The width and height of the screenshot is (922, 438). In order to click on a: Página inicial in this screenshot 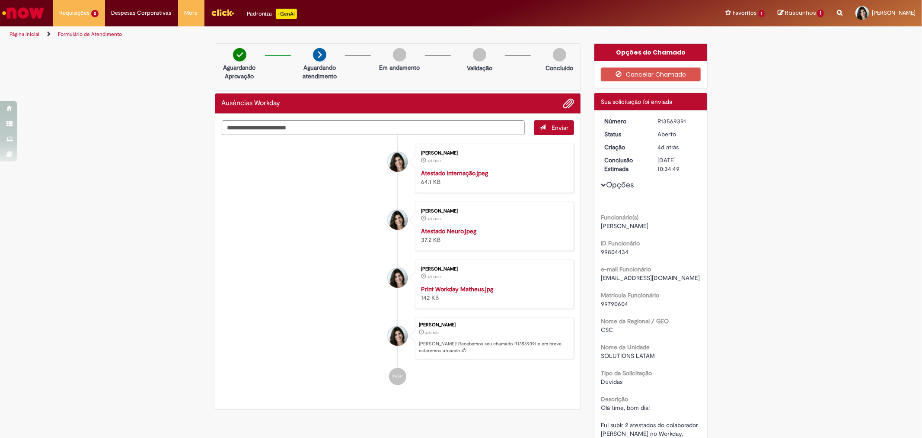, I will do `click(24, 34)`.